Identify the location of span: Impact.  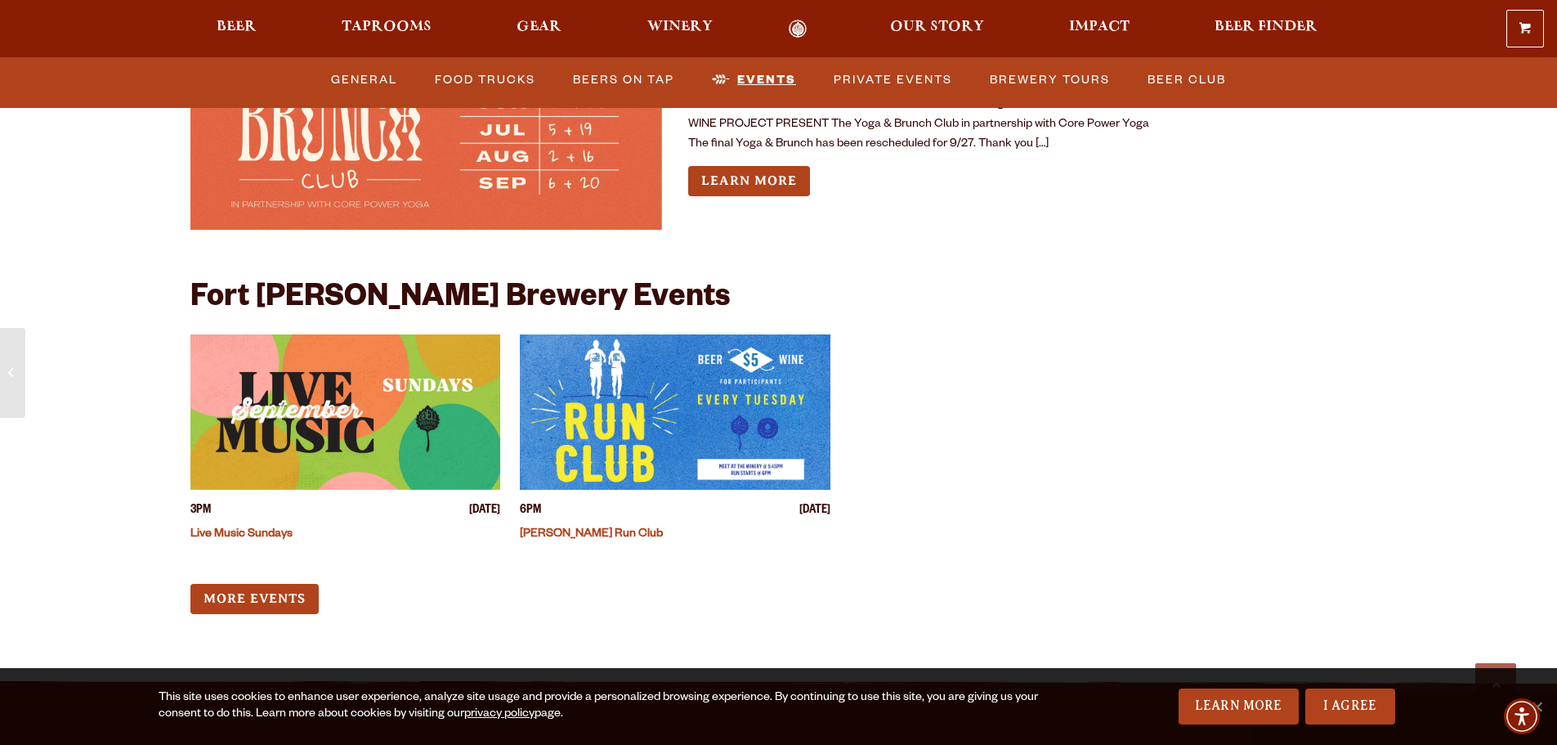
(1099, 27).